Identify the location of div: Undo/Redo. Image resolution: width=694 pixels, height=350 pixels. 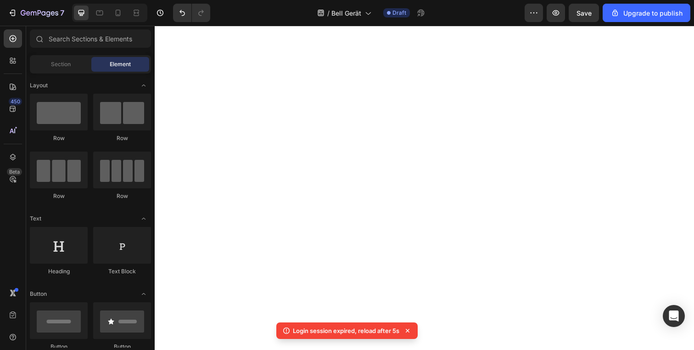
(191, 13).